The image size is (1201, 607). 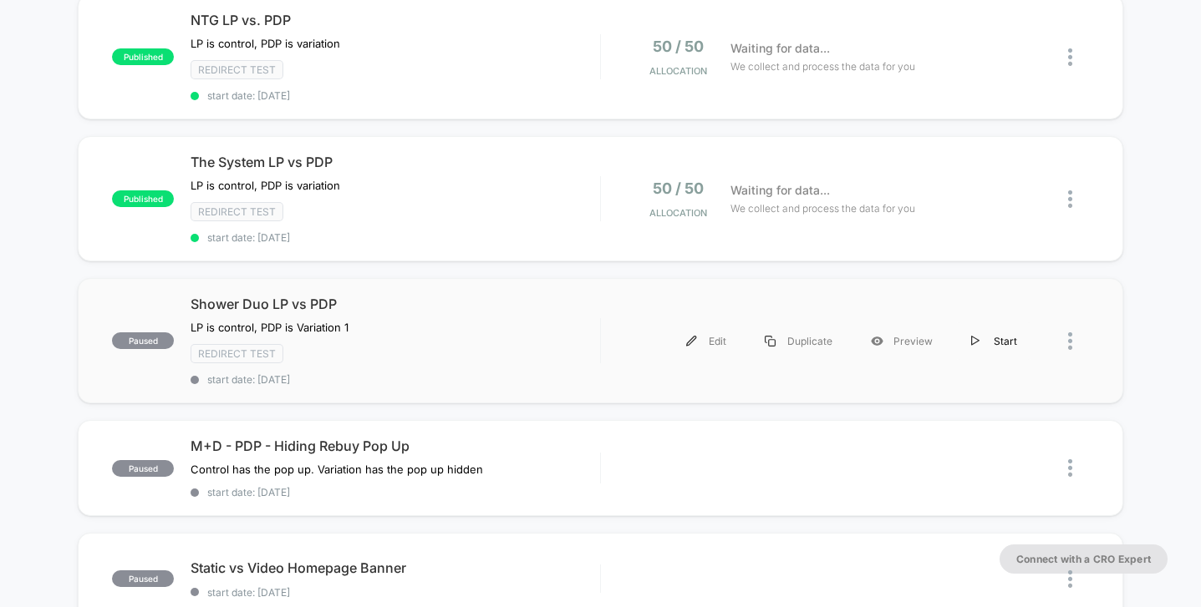 I want to click on div: Preview, so click(x=901, y=341).